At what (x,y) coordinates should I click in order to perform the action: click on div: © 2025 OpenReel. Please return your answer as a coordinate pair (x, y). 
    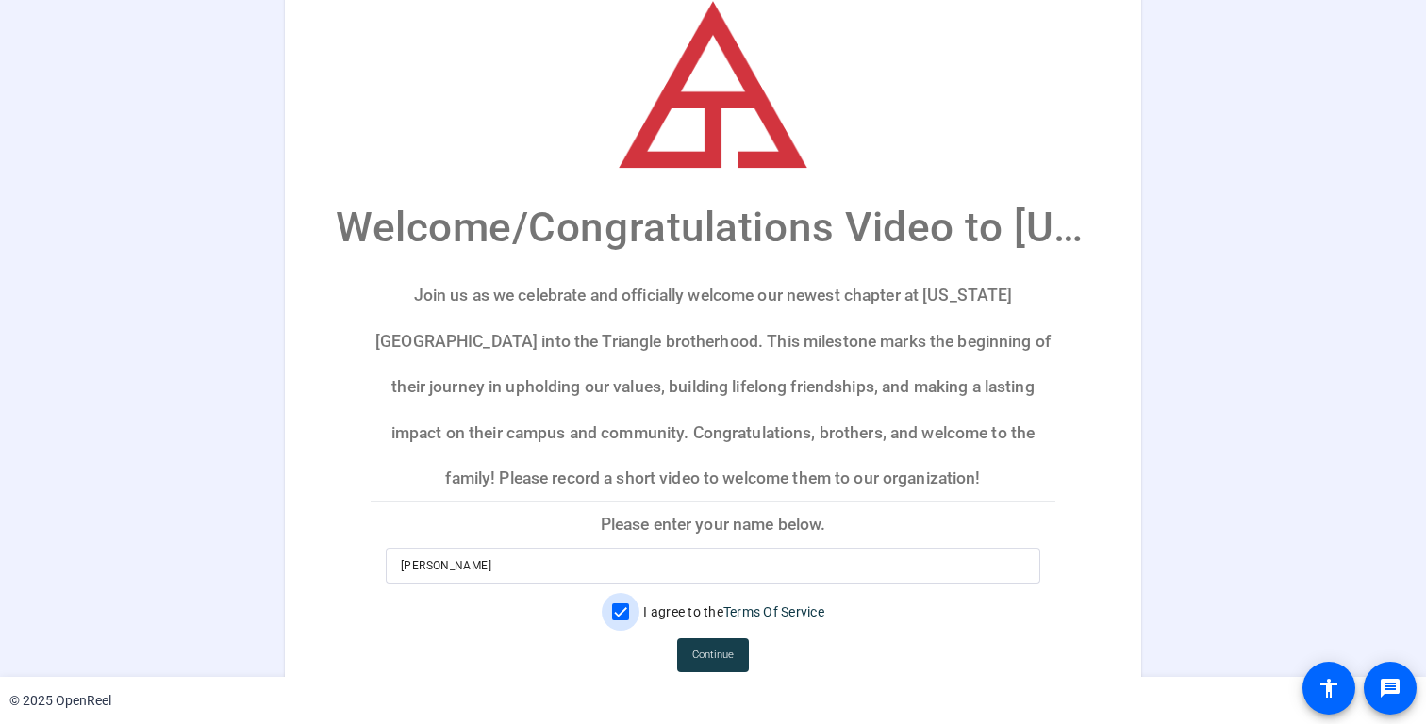
    Looking at the image, I should click on (60, 701).